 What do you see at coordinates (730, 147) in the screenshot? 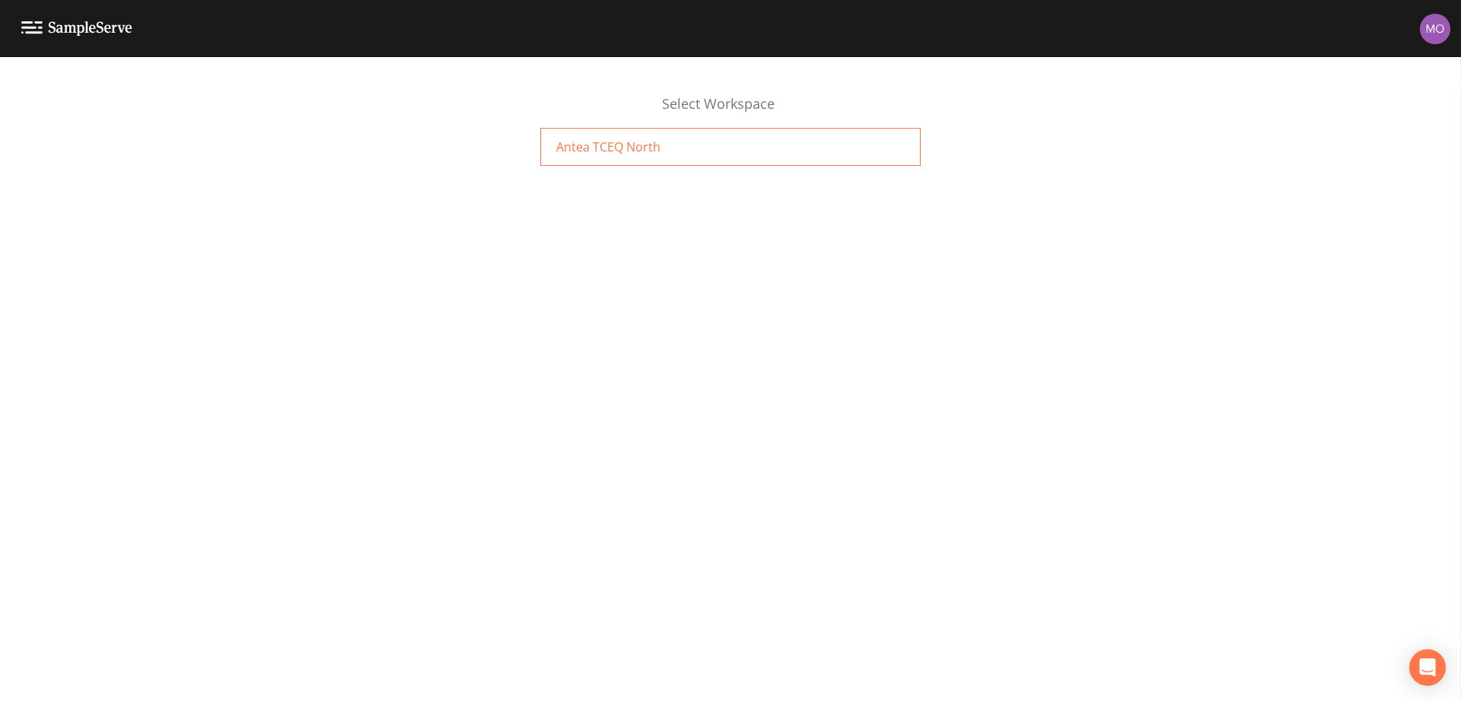
I see `a: Antea TCEQ North` at bounding box center [730, 147].